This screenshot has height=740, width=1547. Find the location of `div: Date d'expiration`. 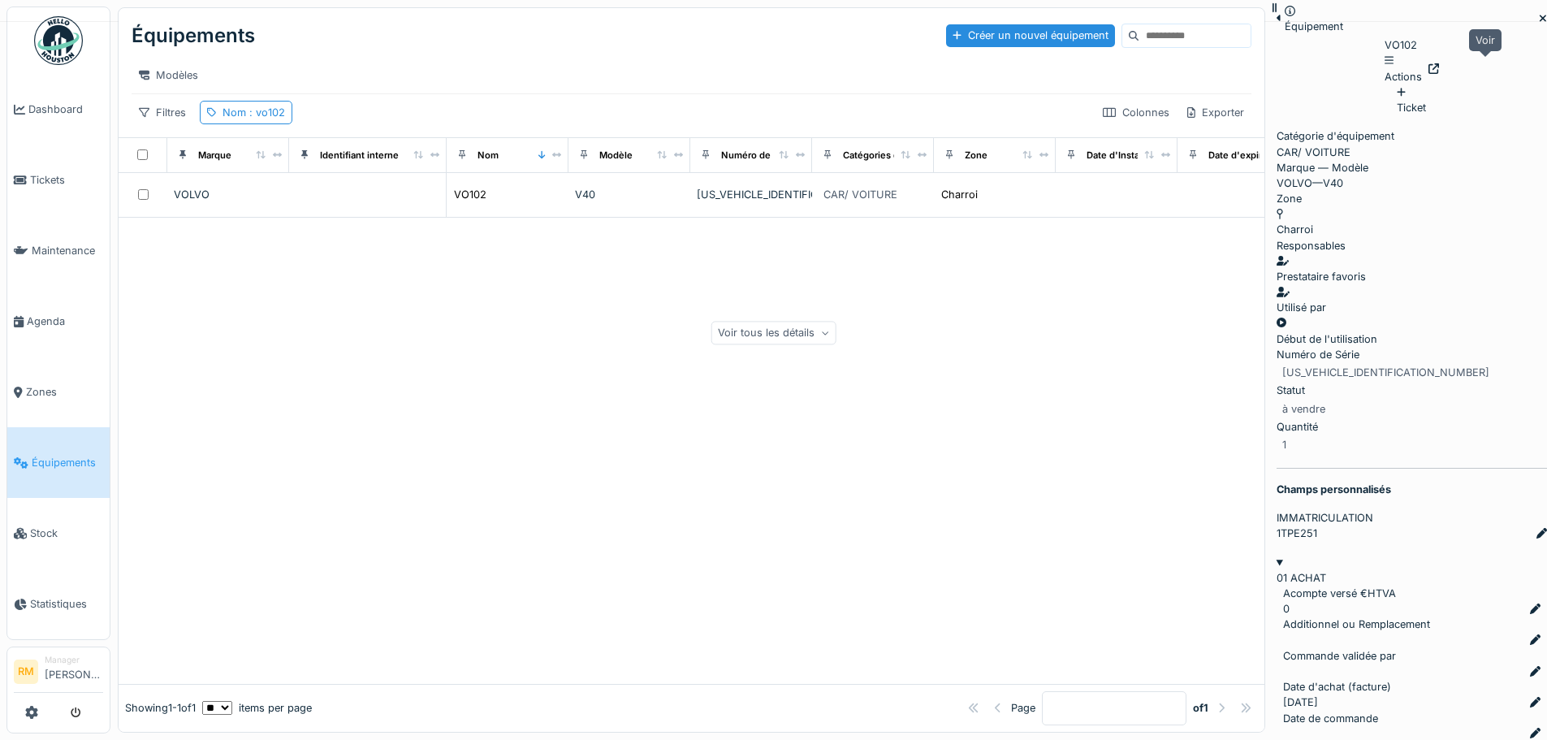

div: Date d'expiration is located at coordinates (1246, 155).